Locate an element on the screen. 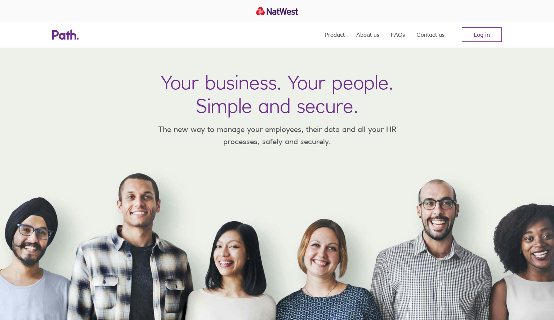 This screenshot has height=320, width=554. a: FAQs is located at coordinates (397, 35).